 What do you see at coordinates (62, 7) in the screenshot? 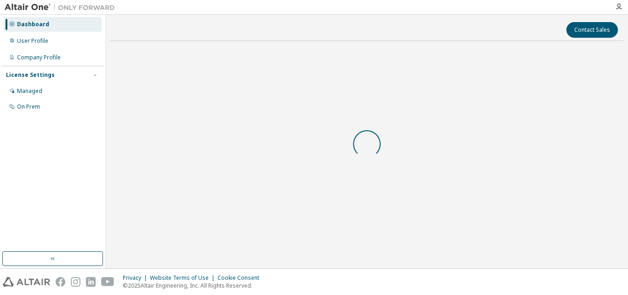
I see `img: Altair One` at bounding box center [62, 7].